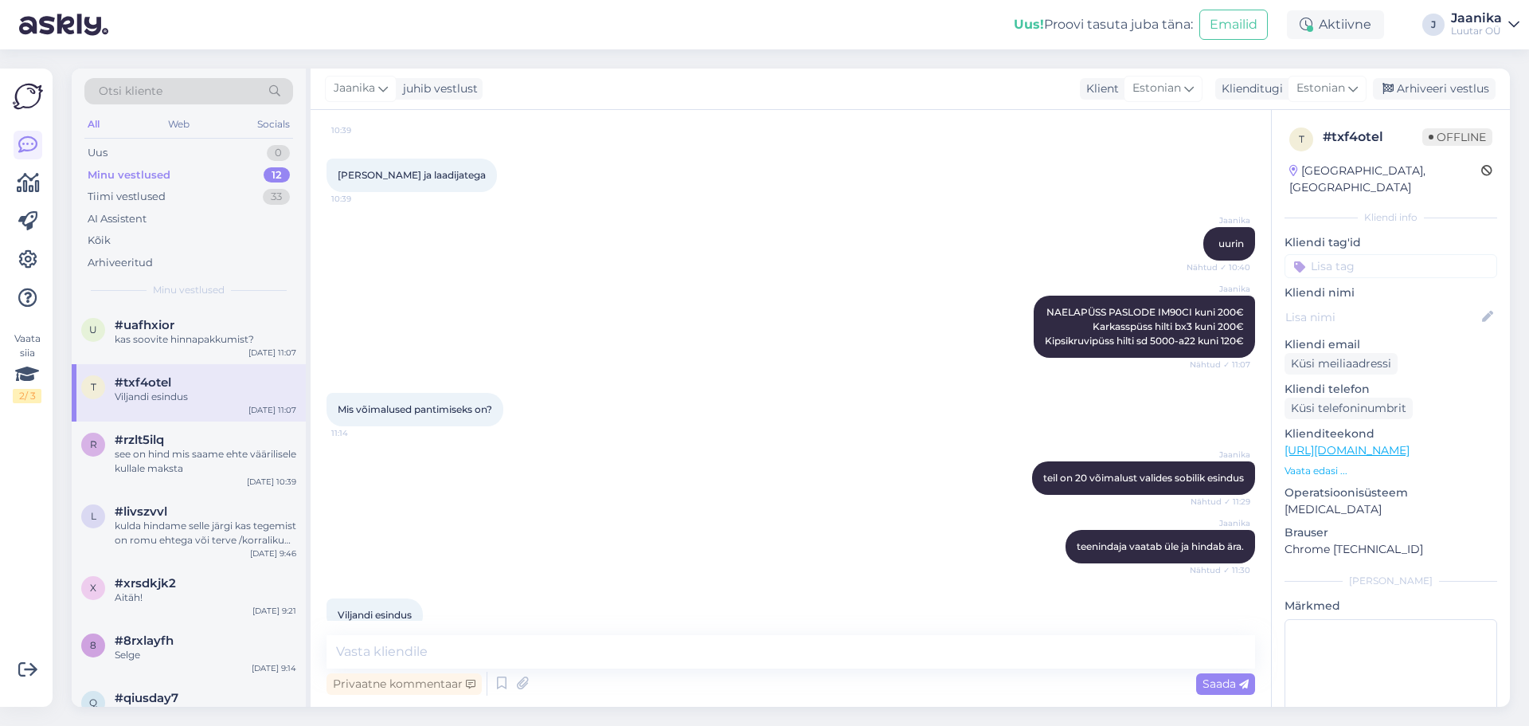  What do you see at coordinates (27, 367) in the screenshot?
I see `div: Vaata siia` at bounding box center [27, 367].